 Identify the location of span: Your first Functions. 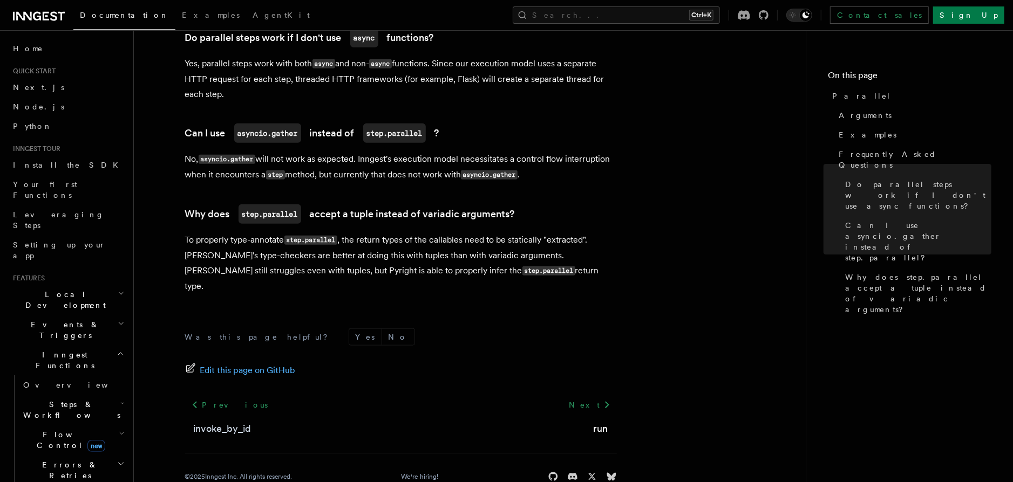
(45, 190).